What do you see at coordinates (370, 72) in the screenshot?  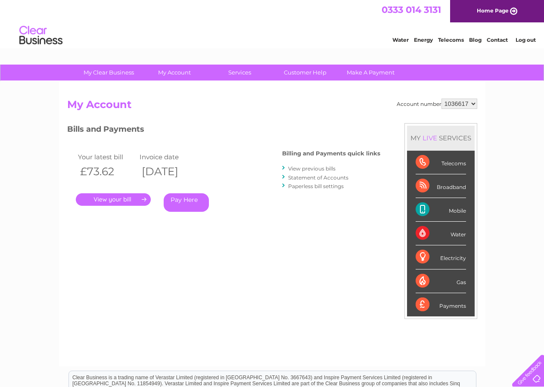 I see `a: Make A Payment` at bounding box center [370, 72].